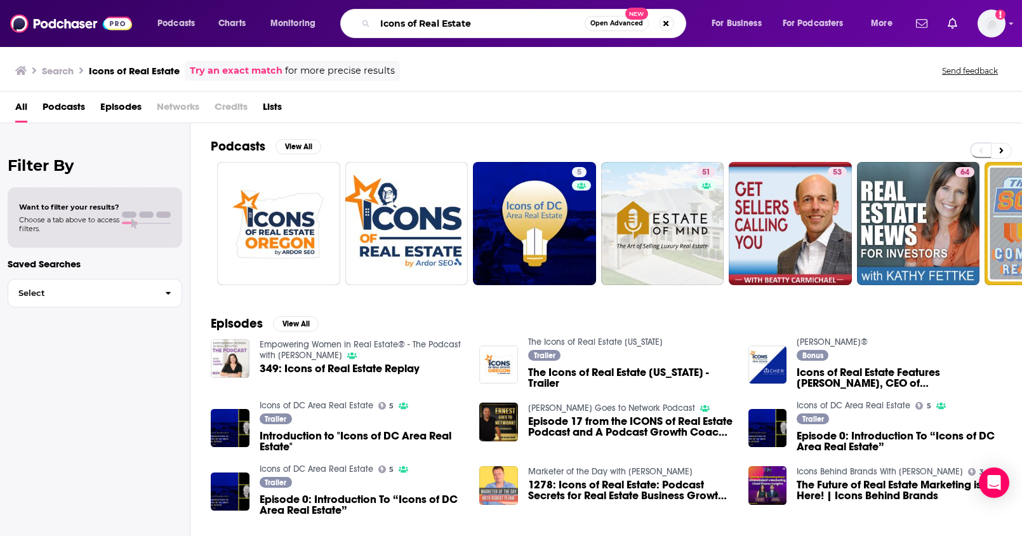  I want to click on a: Marketer of the Day with Robert Plank, so click(610, 471).